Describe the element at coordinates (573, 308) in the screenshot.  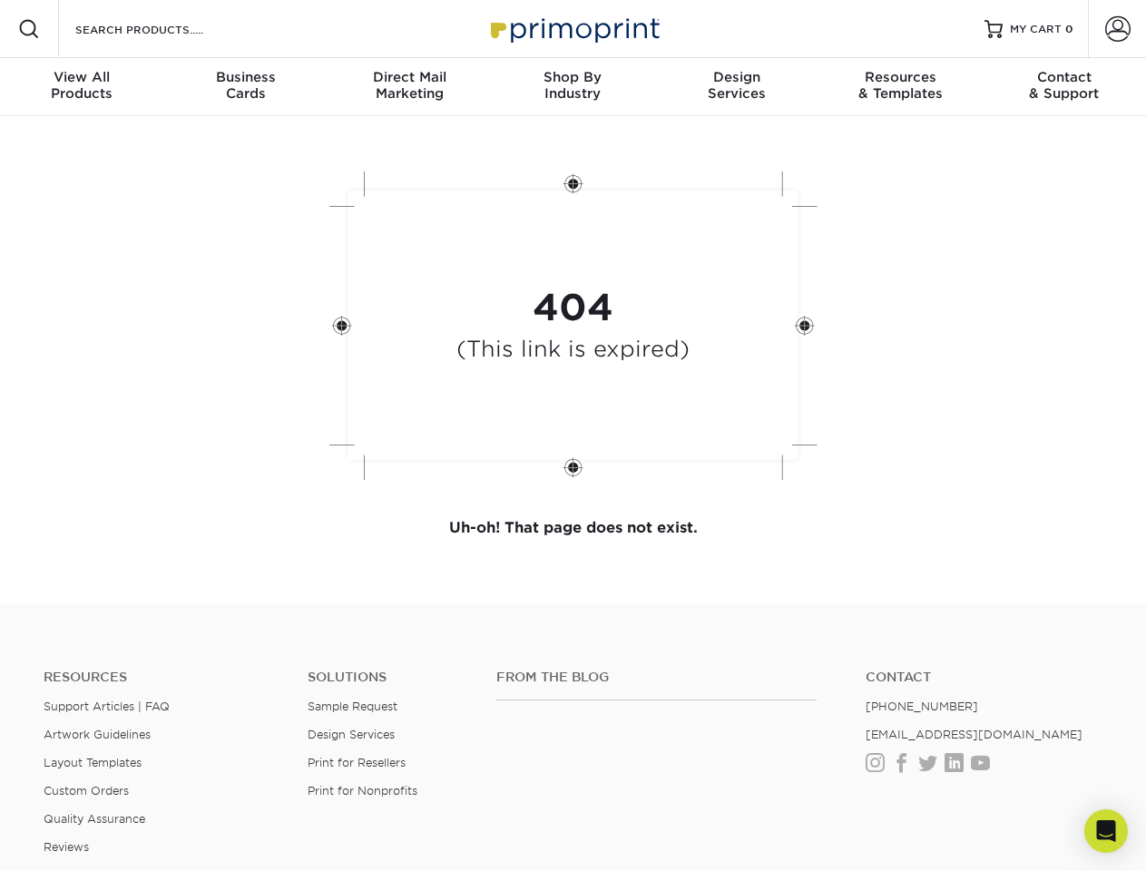
I see `strong: 404` at that location.